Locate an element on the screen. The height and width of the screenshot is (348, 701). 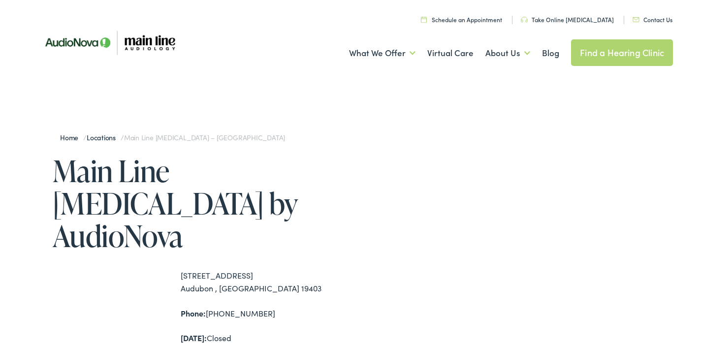
strong: Phone: is located at coordinates (193, 313).